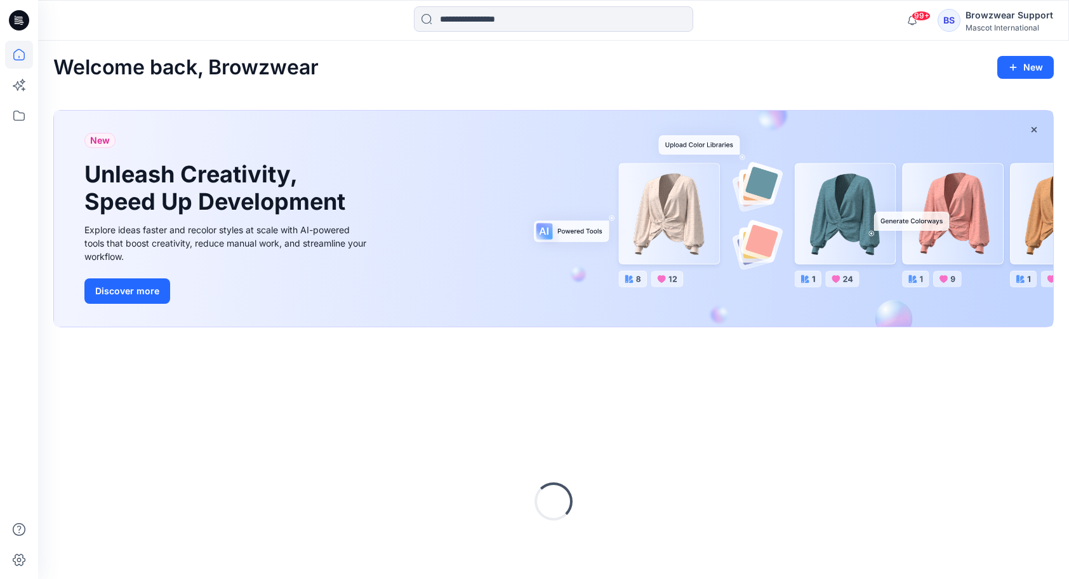 Image resolution: width=1069 pixels, height=579 pixels. I want to click on div: Mascot International, so click(1010, 27).